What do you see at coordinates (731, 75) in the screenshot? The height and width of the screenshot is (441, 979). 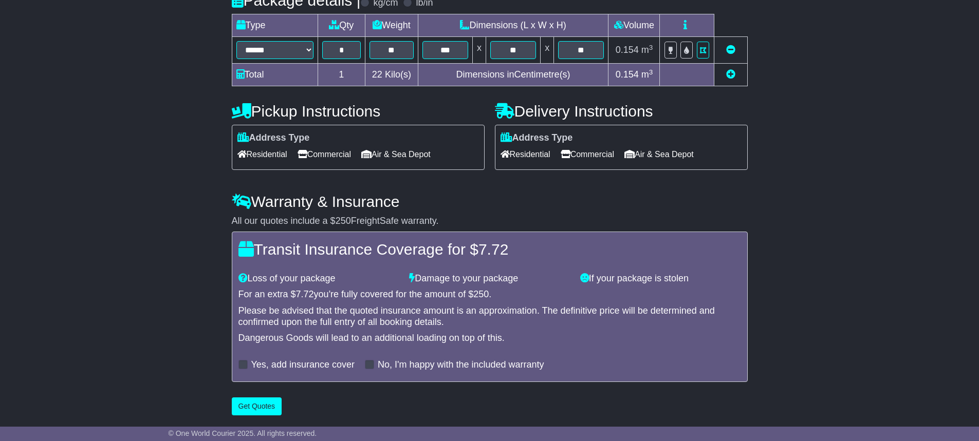 I see `a: Add new item` at bounding box center [731, 75].